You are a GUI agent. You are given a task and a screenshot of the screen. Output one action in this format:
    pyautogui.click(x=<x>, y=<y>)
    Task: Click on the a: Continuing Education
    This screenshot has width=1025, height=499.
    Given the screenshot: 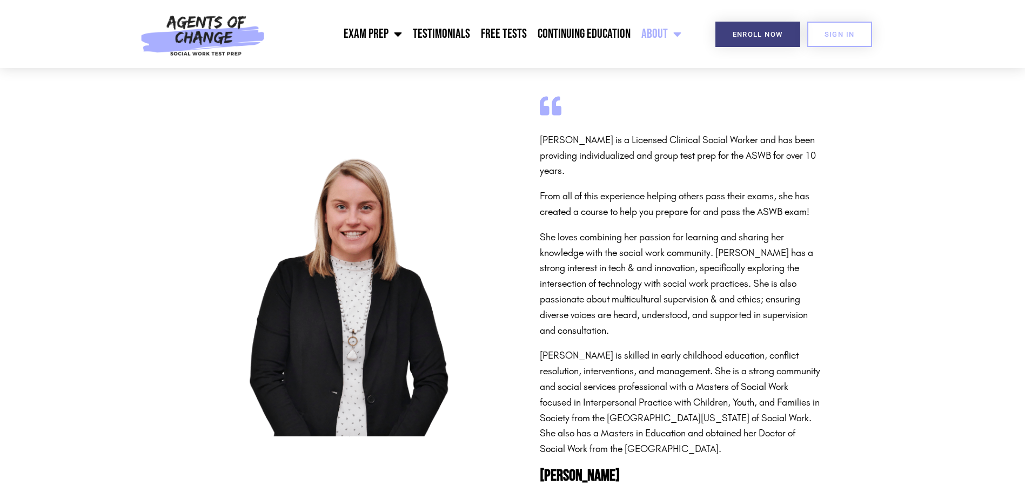 What is the action you would take?
    pyautogui.click(x=584, y=34)
    